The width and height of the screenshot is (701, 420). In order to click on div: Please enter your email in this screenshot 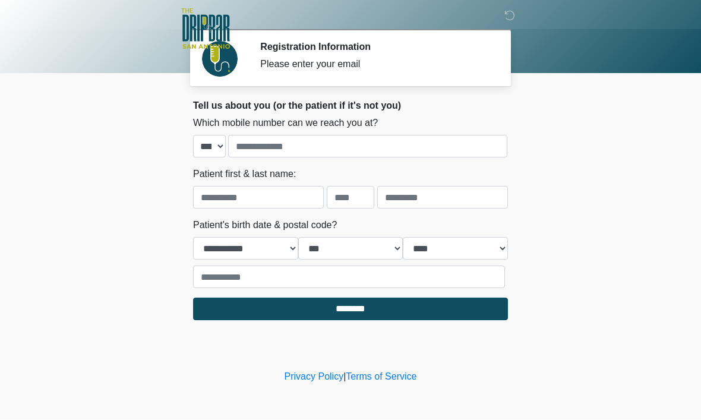, I will do `click(375, 65)`.